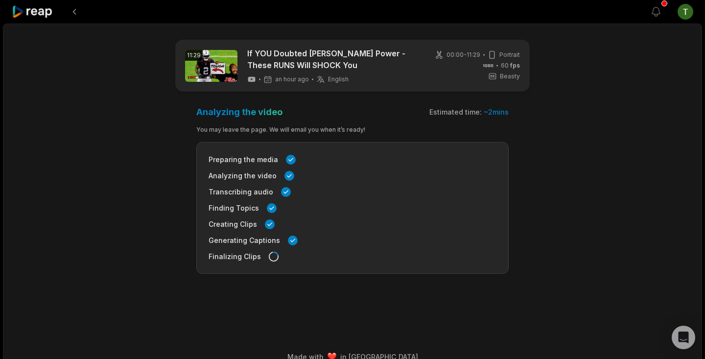 Image resolution: width=705 pixels, height=359 pixels. I want to click on div: Open Intercom Messenger, so click(683, 337).